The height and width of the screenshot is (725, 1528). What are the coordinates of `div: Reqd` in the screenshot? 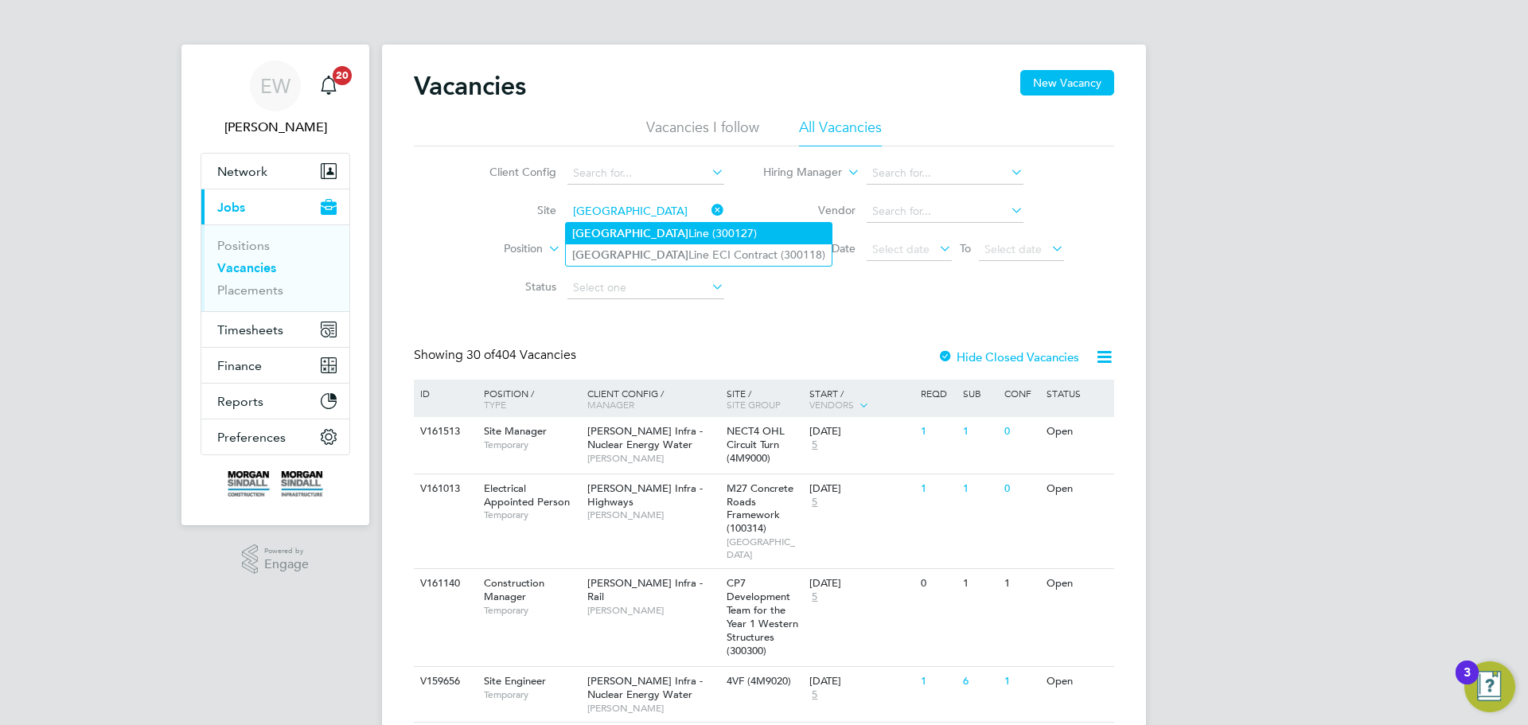 It's located at (938, 393).